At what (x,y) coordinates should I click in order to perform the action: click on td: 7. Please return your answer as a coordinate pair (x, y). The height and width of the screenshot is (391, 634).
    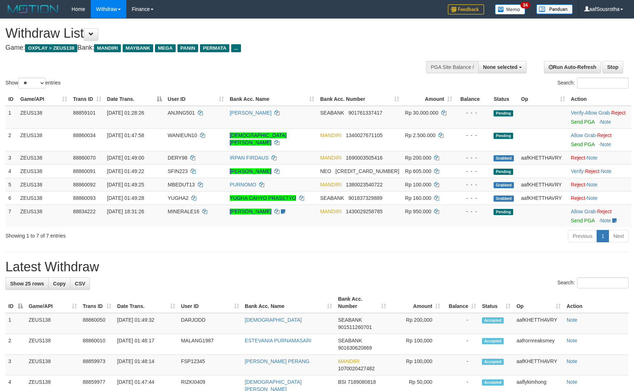
    Looking at the image, I should click on (11, 216).